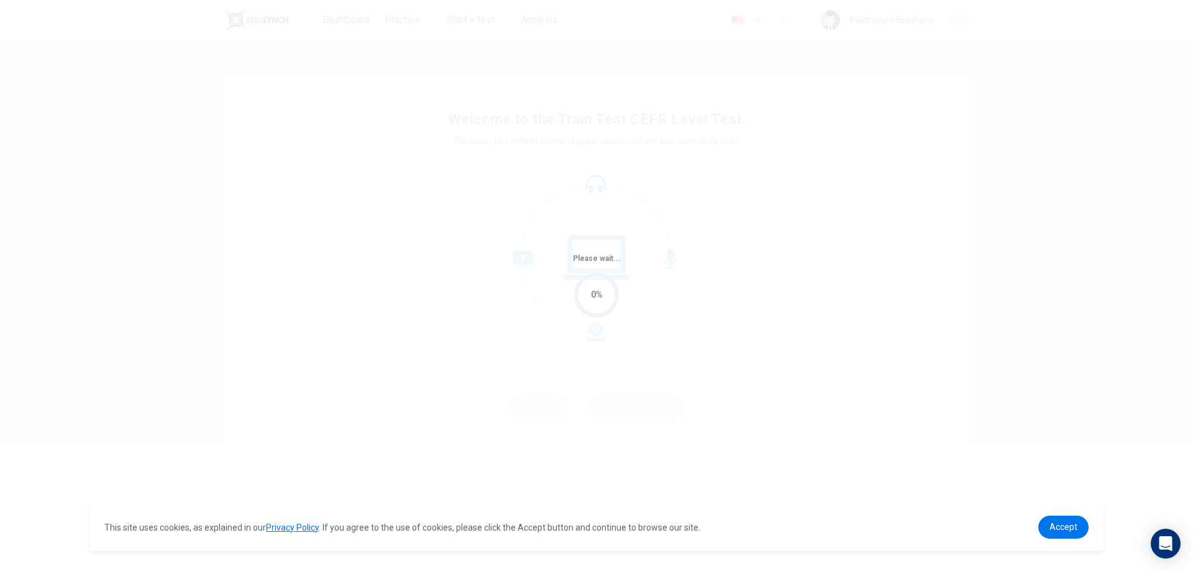 This screenshot has height=571, width=1193. Describe the element at coordinates (1165, 544) in the screenshot. I see `div: Open Intercom Messenger` at that location.